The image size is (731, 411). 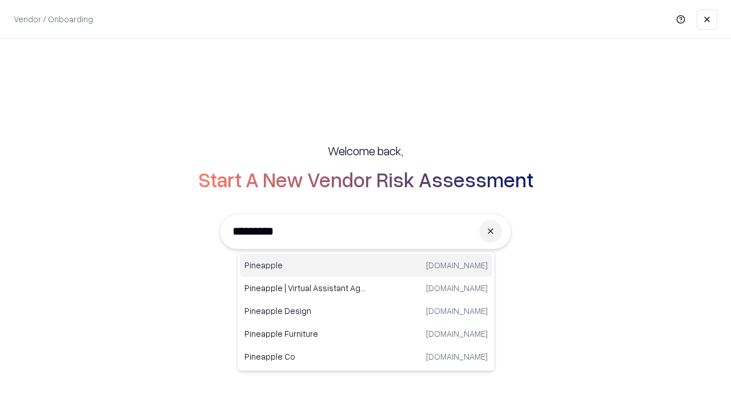 What do you see at coordinates (53, 19) in the screenshot?
I see `p: Vendor / Onboarding` at bounding box center [53, 19].